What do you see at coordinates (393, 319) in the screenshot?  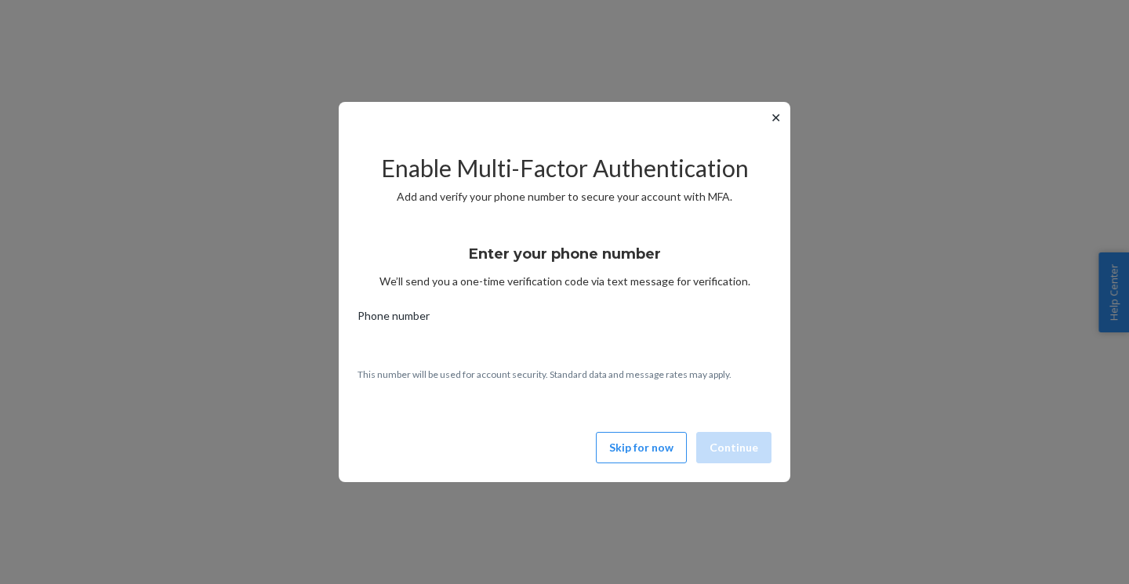 I see `span: Phone number` at bounding box center [393, 319].